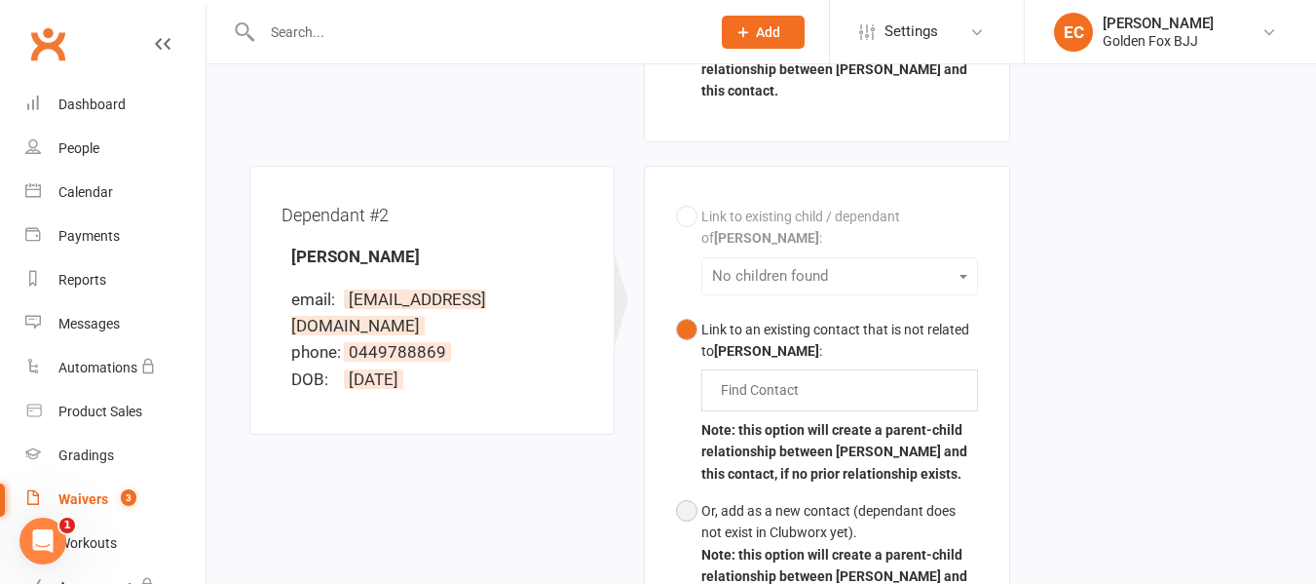 This screenshot has width=1316, height=584. I want to click on a: Payments, so click(115, 236).